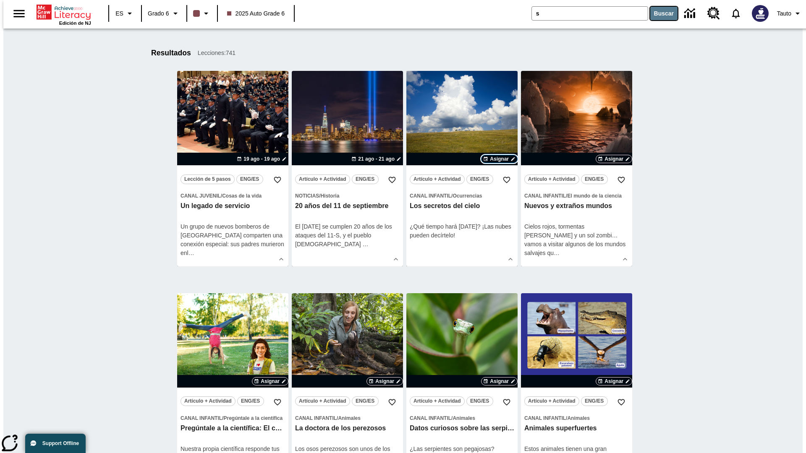  I want to click on span: Tauto, so click(784, 13).